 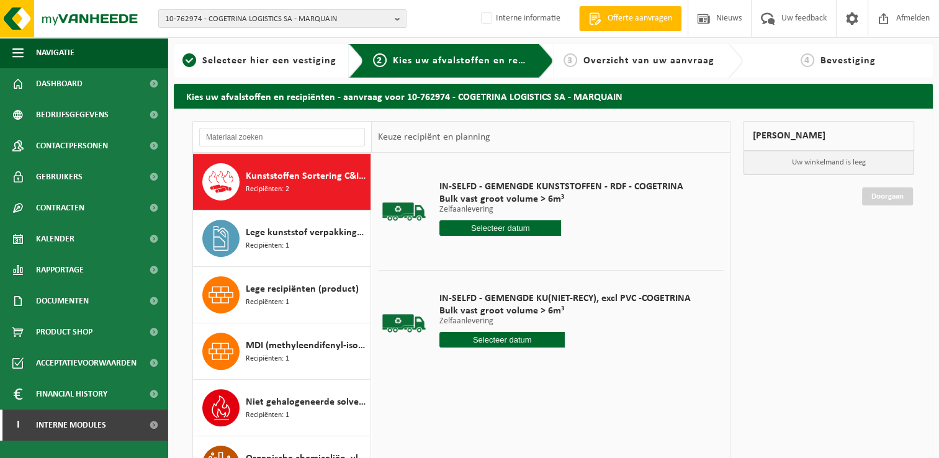 I want to click on span: Contracten, so click(x=60, y=208).